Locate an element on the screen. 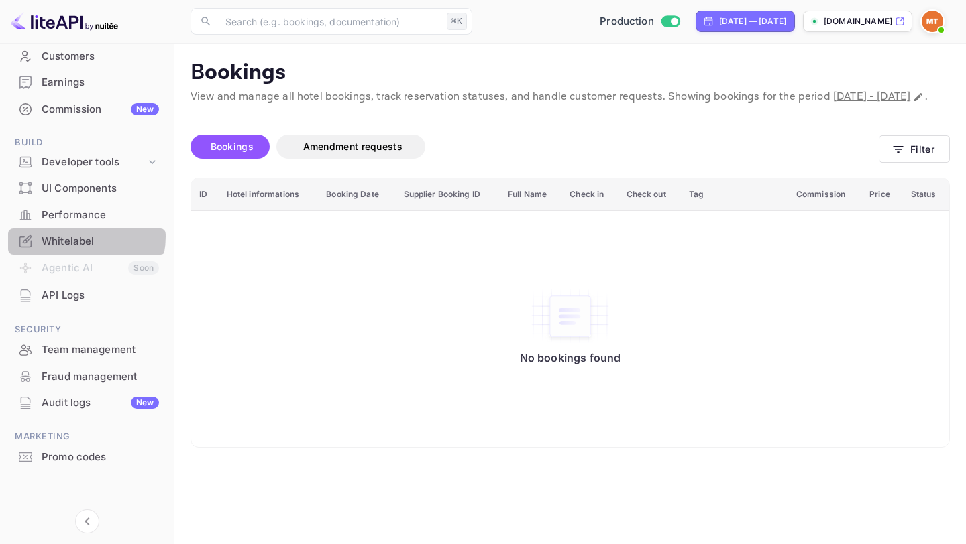 This screenshot has height=544, width=966. span: Marketing is located at coordinates (86, 437).